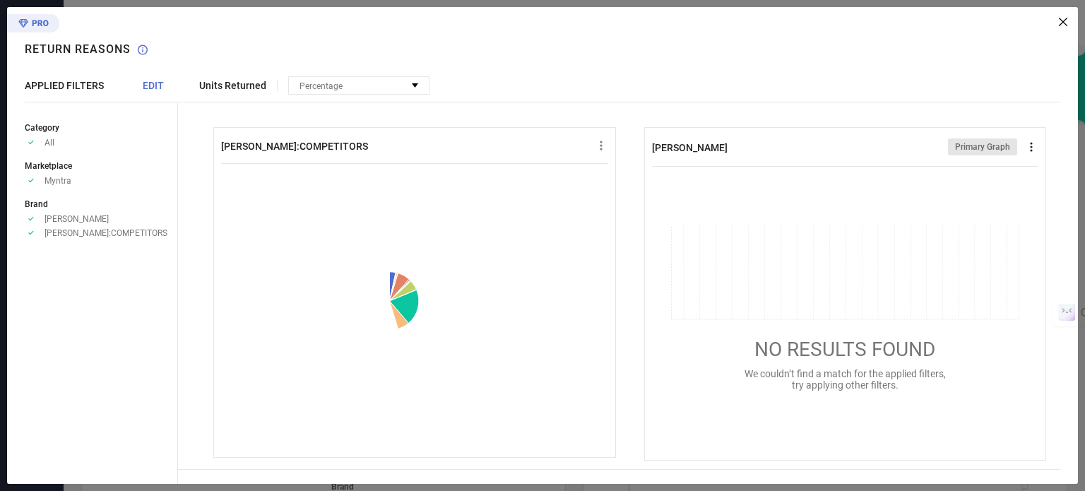 Image resolution: width=1085 pixels, height=491 pixels. What do you see at coordinates (33, 25) in the screenshot?
I see `div: Premium` at bounding box center [33, 25].